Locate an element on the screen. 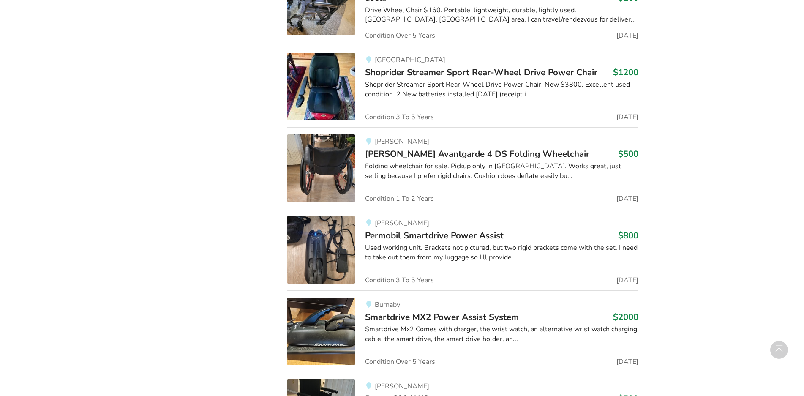 Image resolution: width=804 pixels, height=396 pixels. h3: $2000 is located at coordinates (626, 317).